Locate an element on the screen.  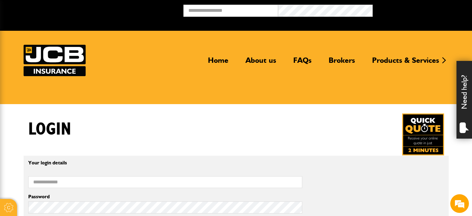
a: About us is located at coordinates (261, 63).